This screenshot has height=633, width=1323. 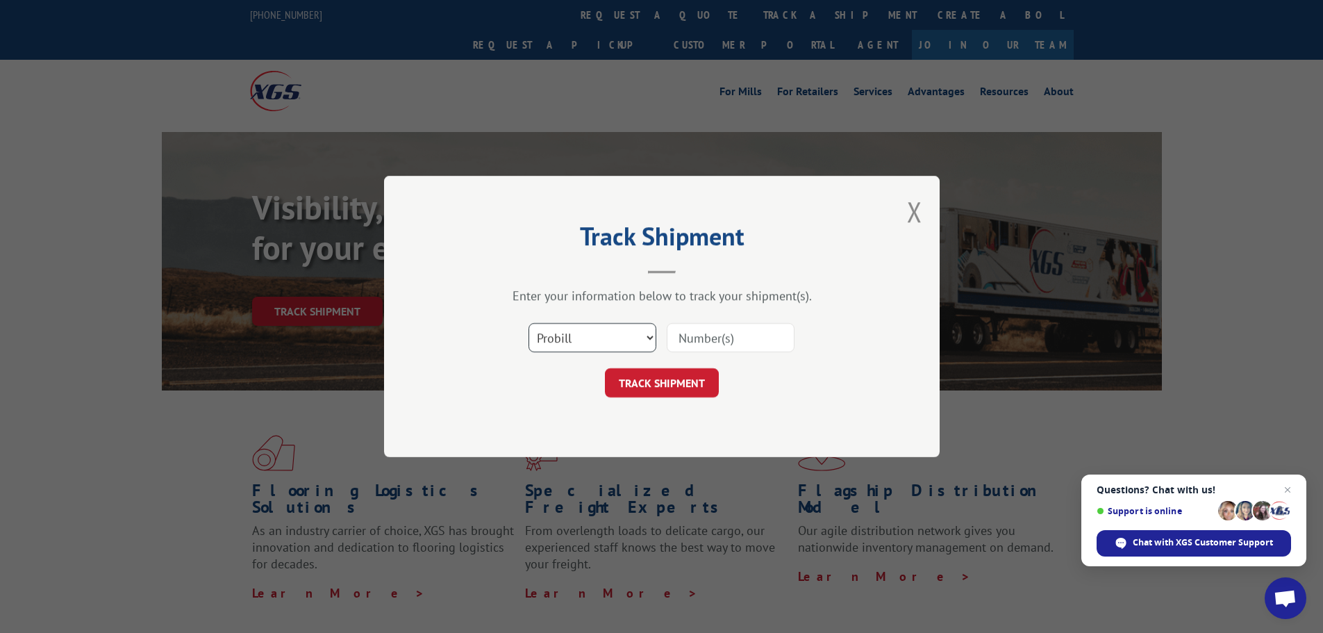 I want to click on span: Close chat, so click(x=1288, y=490).